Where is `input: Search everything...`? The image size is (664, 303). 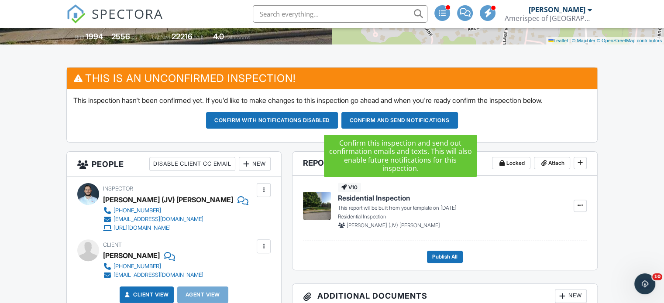
input: Search everything... is located at coordinates (340, 14).